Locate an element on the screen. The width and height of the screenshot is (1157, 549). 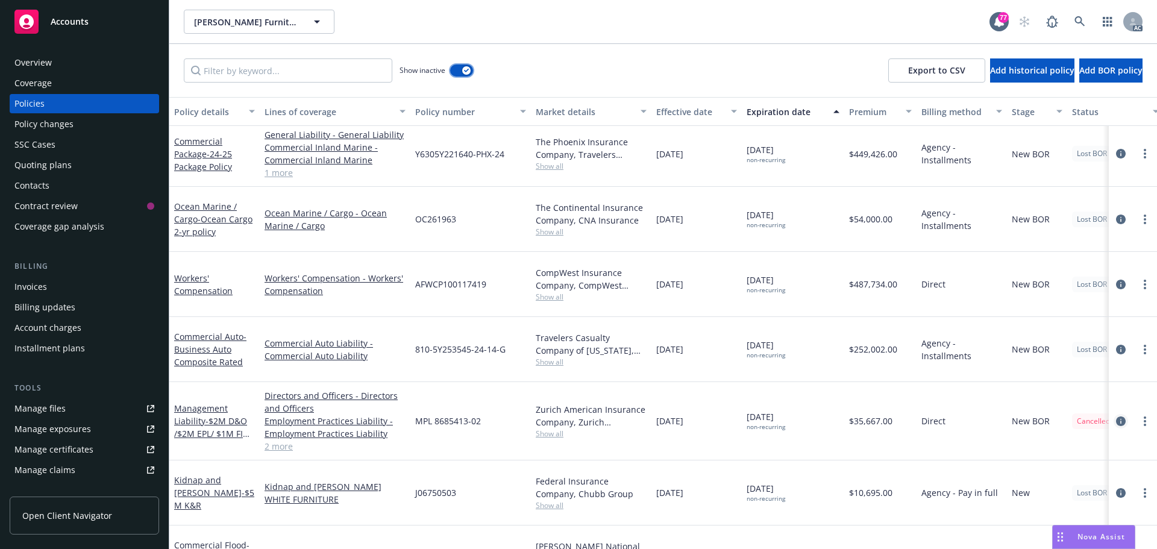
button: Market details is located at coordinates (591, 112).